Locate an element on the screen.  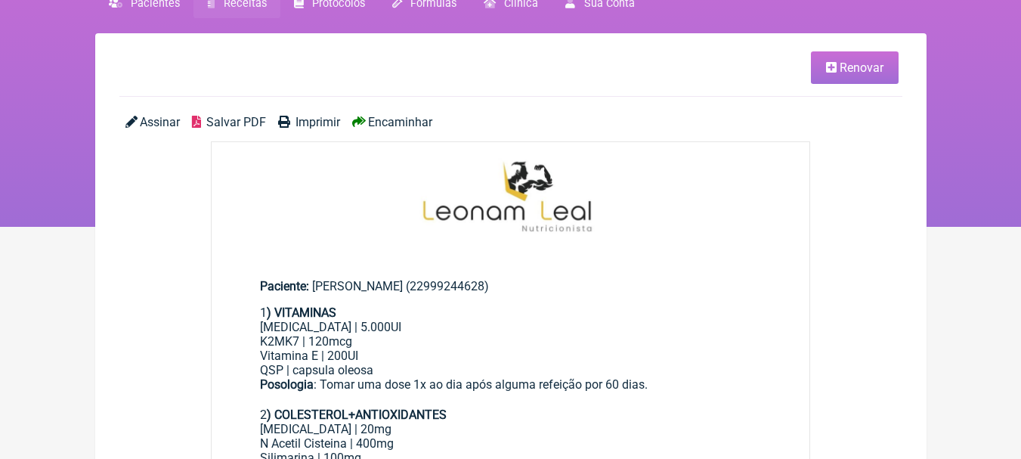
div: QSP | capsula oleosa is located at coordinates (511, 370).